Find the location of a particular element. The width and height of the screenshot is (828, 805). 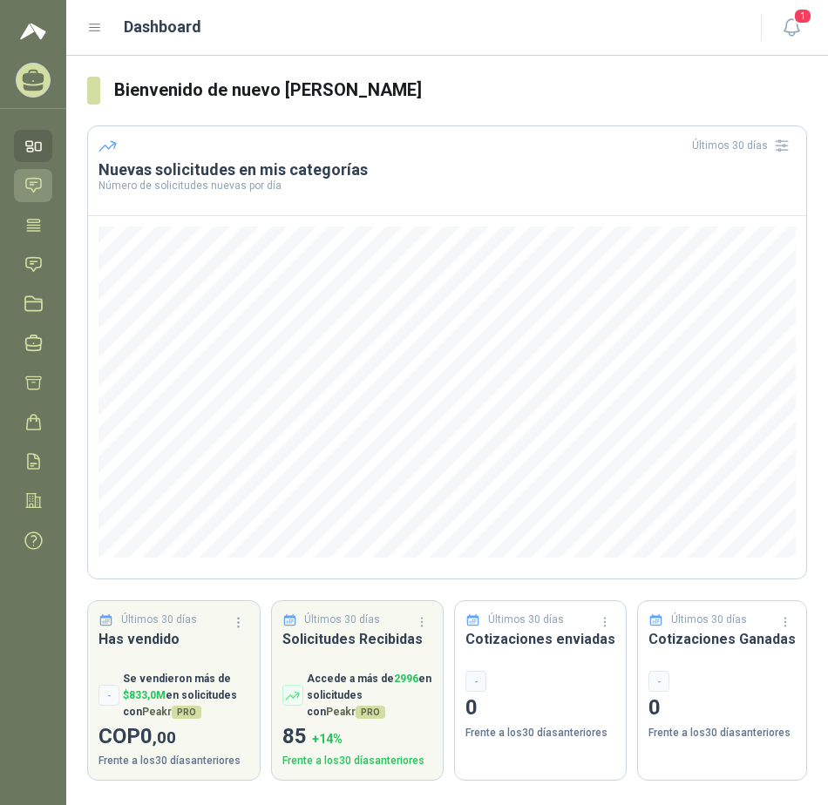

span: 2996 is located at coordinates (406, 679).